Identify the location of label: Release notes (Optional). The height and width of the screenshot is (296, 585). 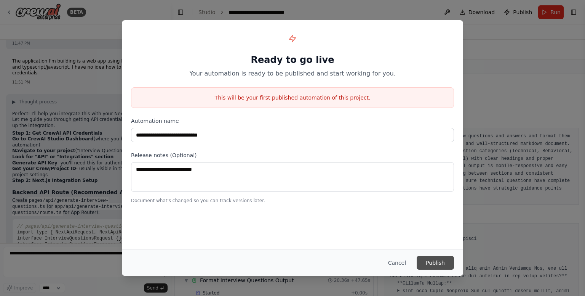
(293, 155).